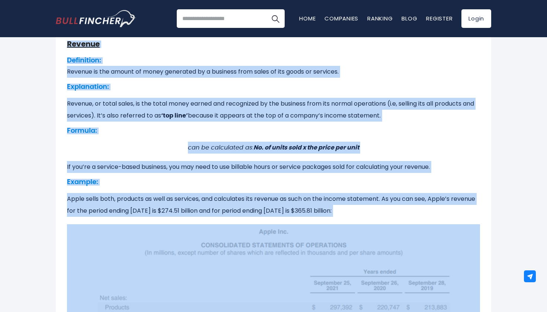 This screenshot has width=547, height=312. Describe the element at coordinates (307, 18) in the screenshot. I see `a: Home` at that location.